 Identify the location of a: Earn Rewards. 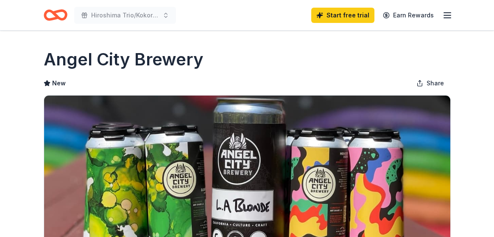
(408, 15).